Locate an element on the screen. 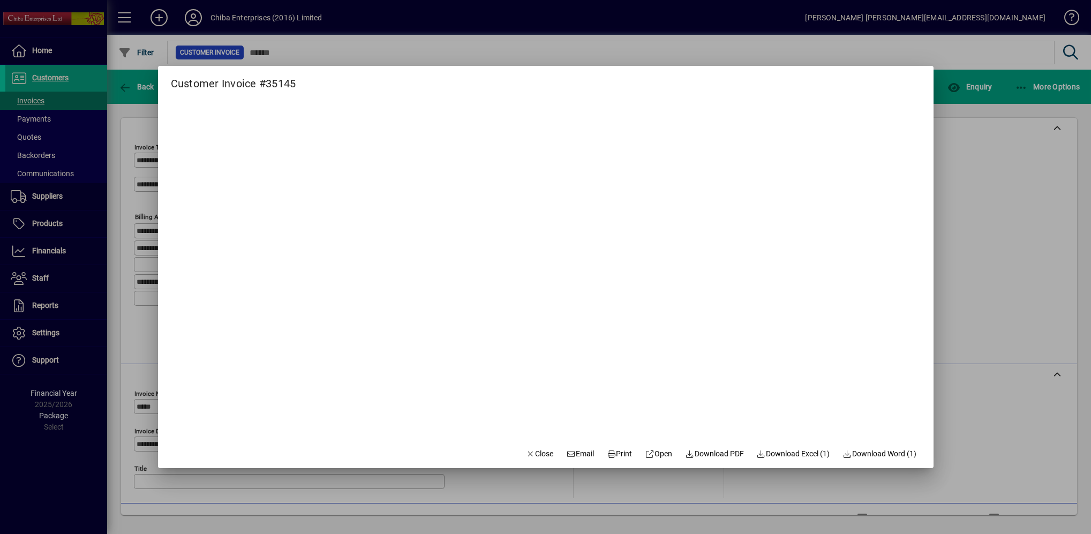 Image resolution: width=1091 pixels, height=534 pixels. span: Open is located at coordinates (659, 454).